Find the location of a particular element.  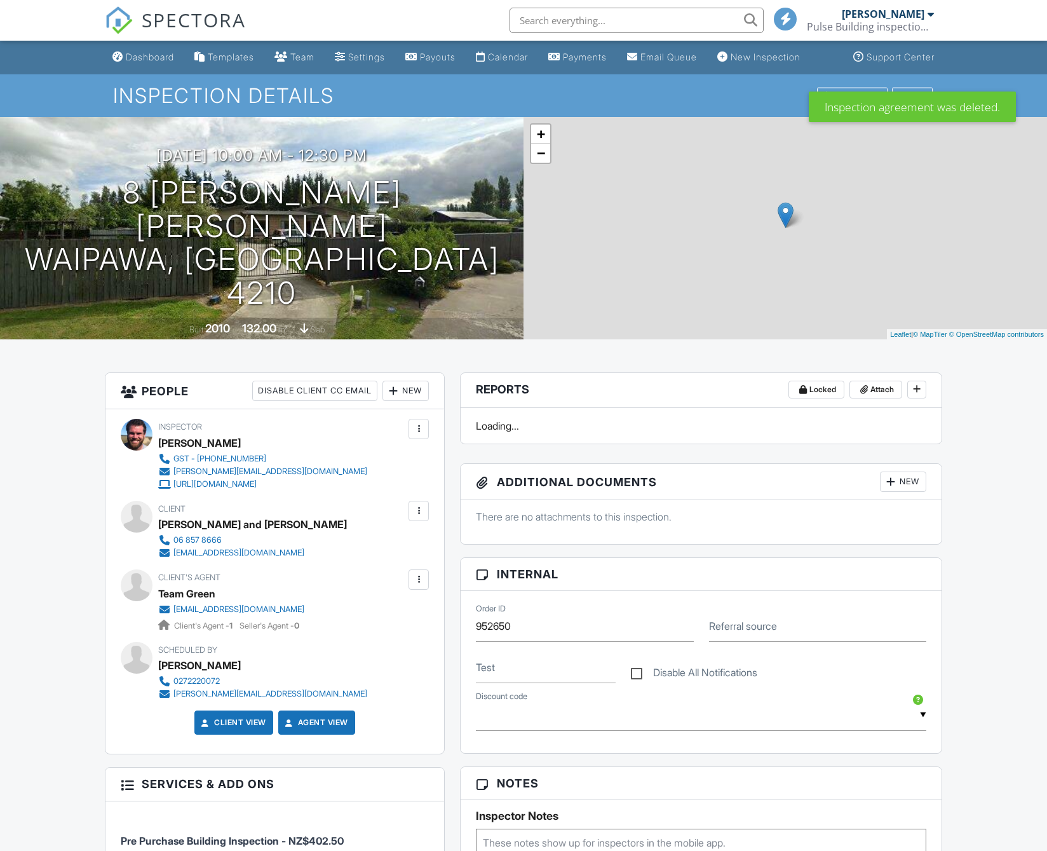

a: Client View is located at coordinates (233, 723).